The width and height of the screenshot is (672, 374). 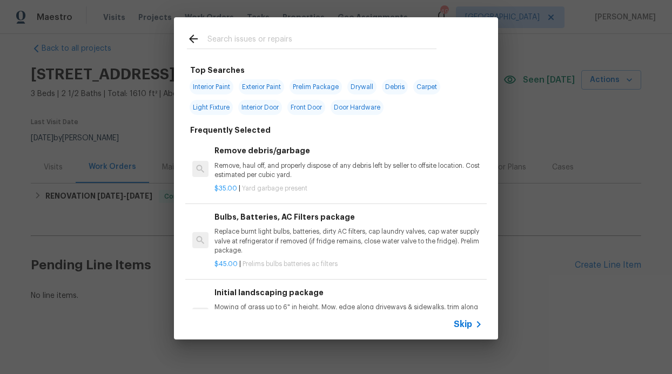 I want to click on span: Skip, so click(x=463, y=325).